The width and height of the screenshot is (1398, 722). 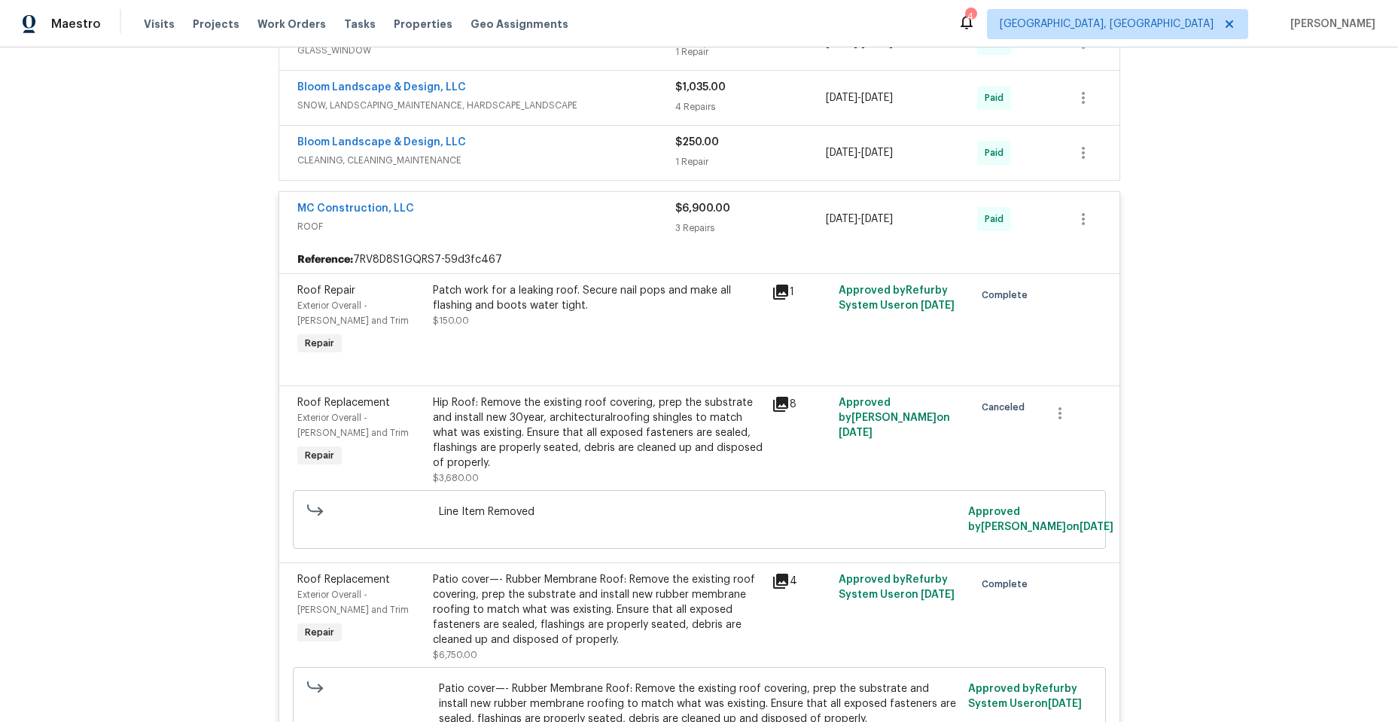 What do you see at coordinates (325, 260) in the screenshot?
I see `b: Reference:` at bounding box center [325, 260].